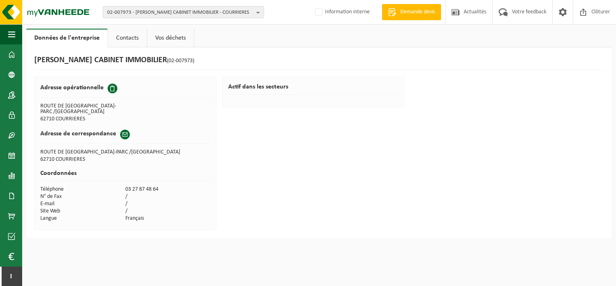  What do you see at coordinates (83, 189) in the screenshot?
I see `td: Téléphone` at bounding box center [83, 189].